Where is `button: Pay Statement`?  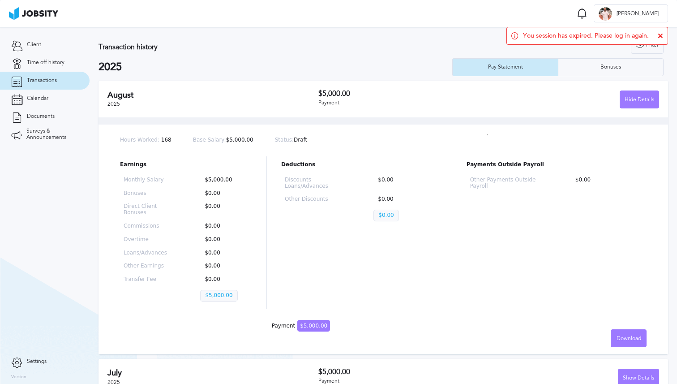 button: Pay Statement is located at coordinates (505, 67).